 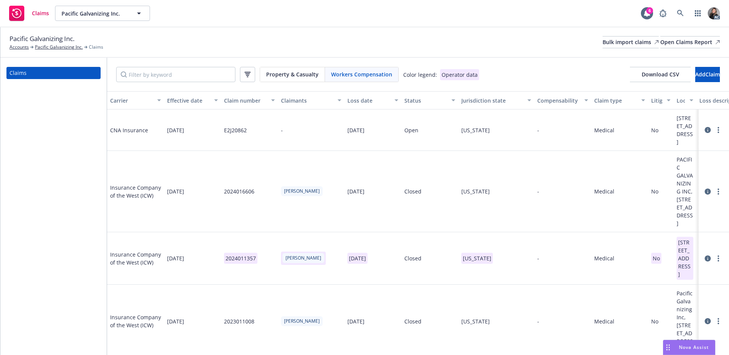 What do you see at coordinates (690, 42) in the screenshot?
I see `a: Open Claims Report` at bounding box center [690, 42].